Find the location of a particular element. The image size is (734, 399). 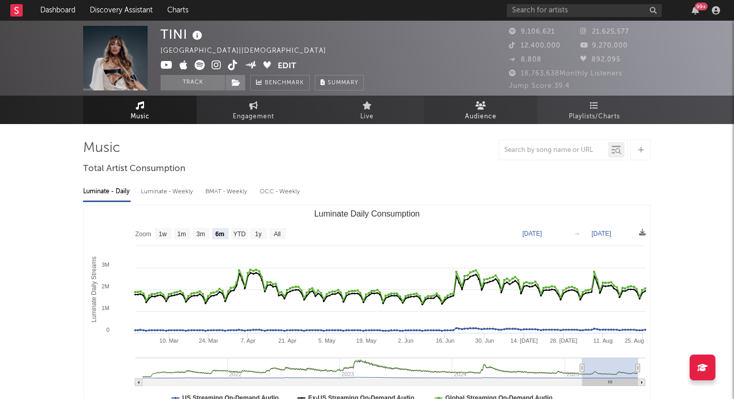

a: Live is located at coordinates (367, 109).